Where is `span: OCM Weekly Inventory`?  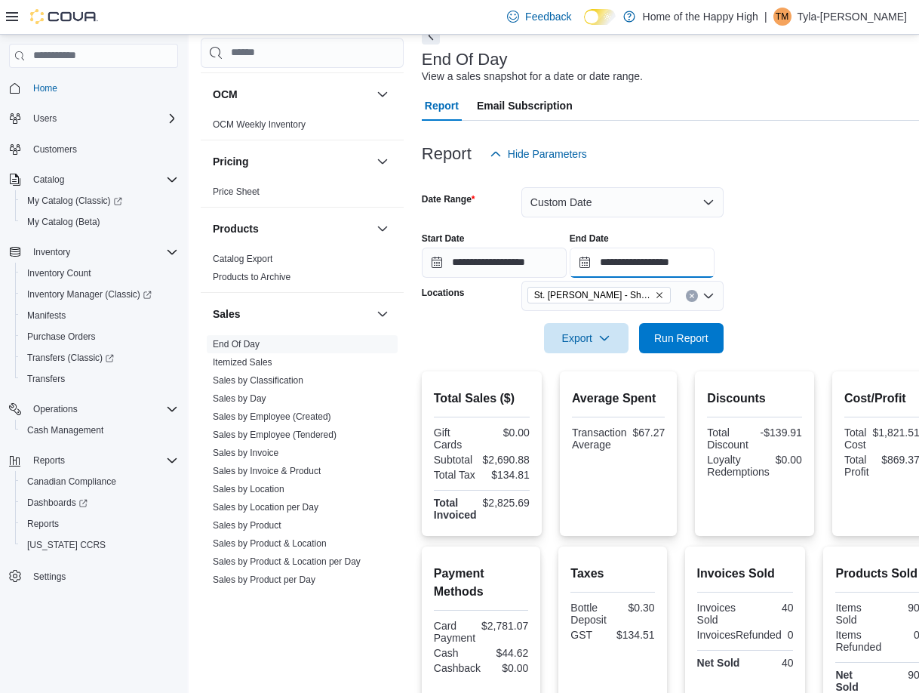
span: OCM Weekly Inventory is located at coordinates (259, 125).